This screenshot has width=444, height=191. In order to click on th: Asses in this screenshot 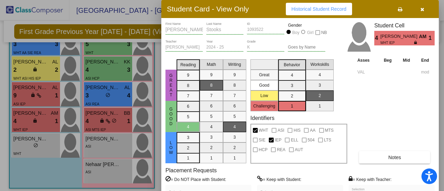, I will do `click(367, 60)`.